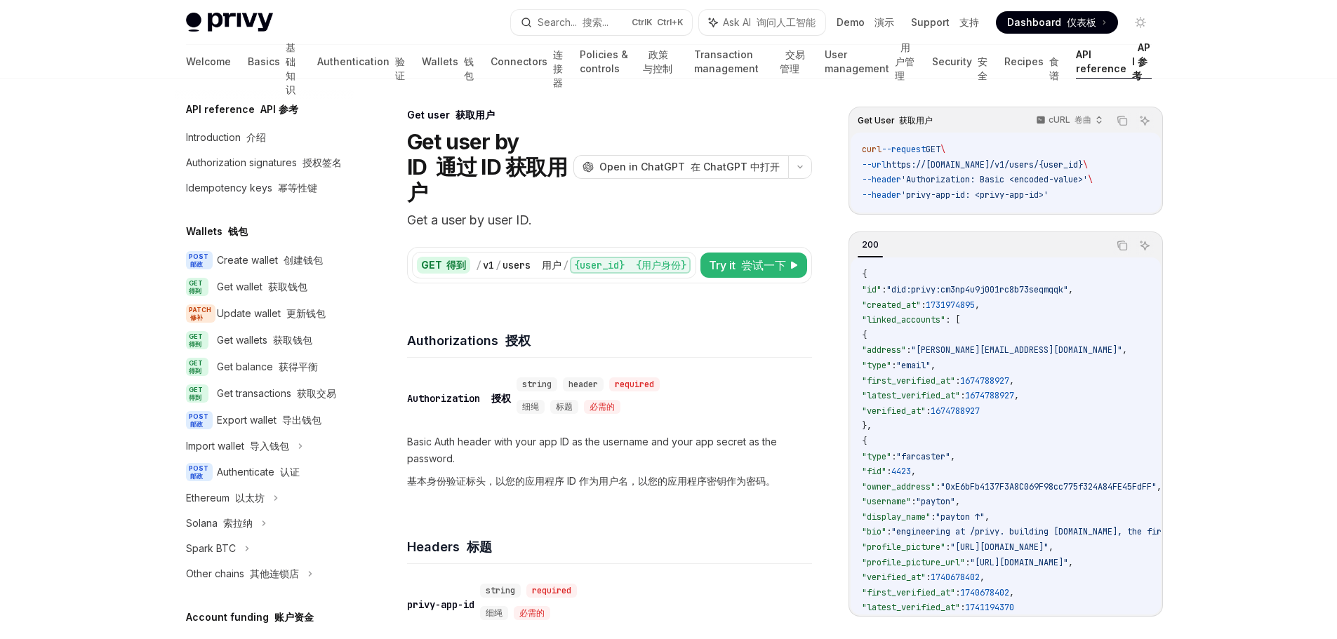 The width and height of the screenshot is (1337, 639). What do you see at coordinates (250, 618) in the screenshot?
I see `h5: Account funding` at bounding box center [250, 618].